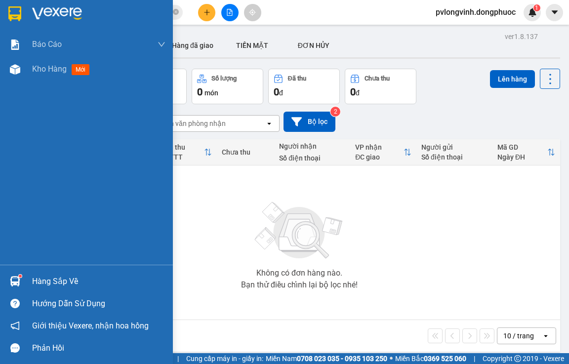  What do you see at coordinates (300, 273) in the screenshot?
I see `div: Không có đơn hàng nào.` at bounding box center [300, 273].